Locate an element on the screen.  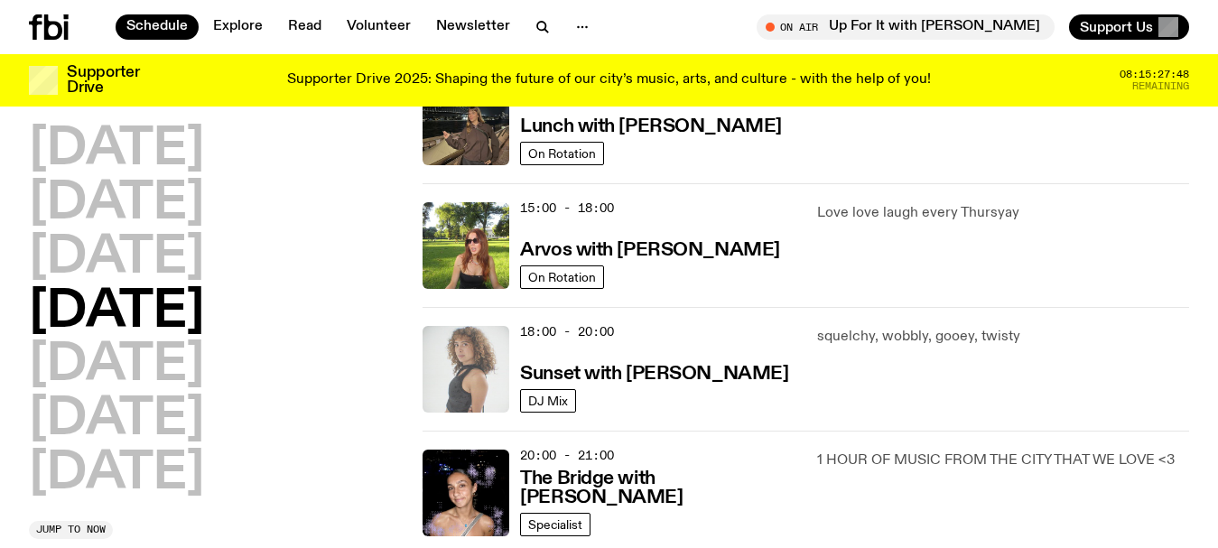
span: 08:15:27:48 is located at coordinates (1154, 74).